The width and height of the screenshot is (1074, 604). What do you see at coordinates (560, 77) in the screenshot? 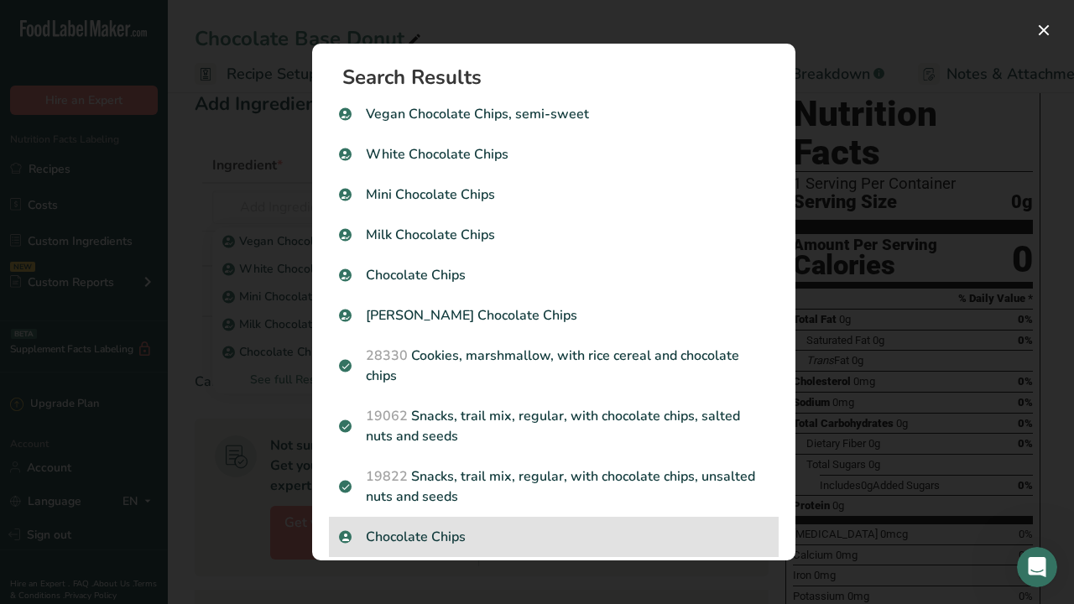
I see `h1: Search Results` at bounding box center [560, 77].